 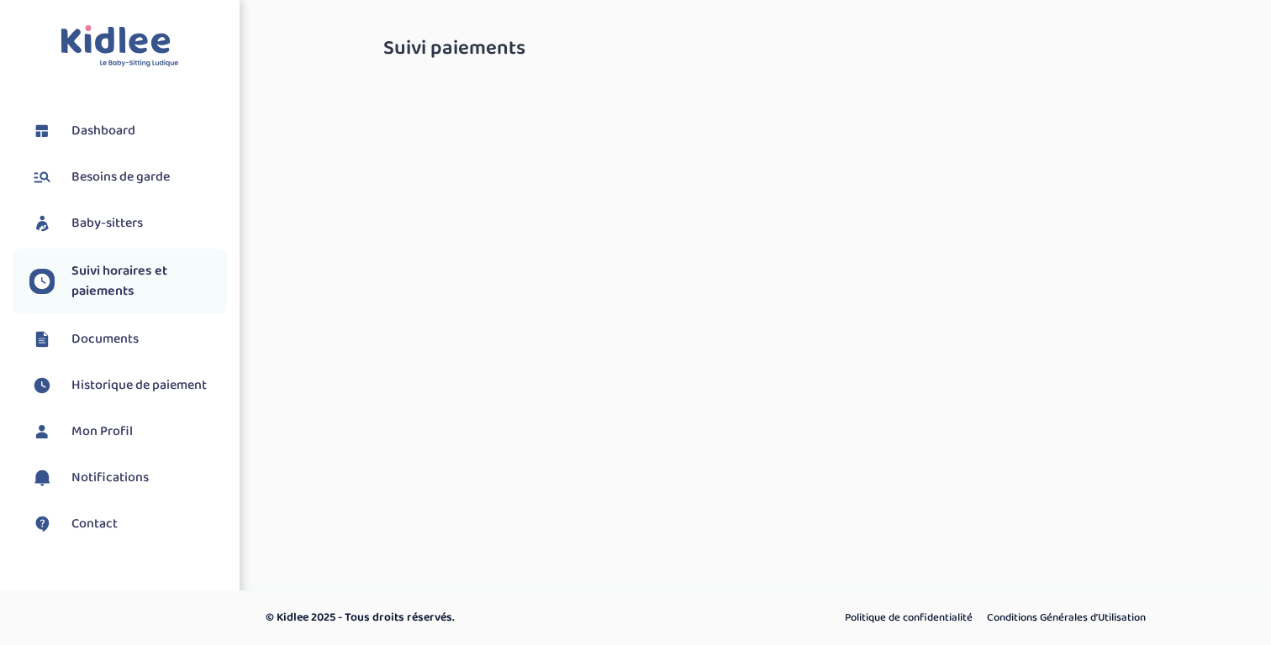 I want to click on a: Dashboard, so click(x=128, y=131).